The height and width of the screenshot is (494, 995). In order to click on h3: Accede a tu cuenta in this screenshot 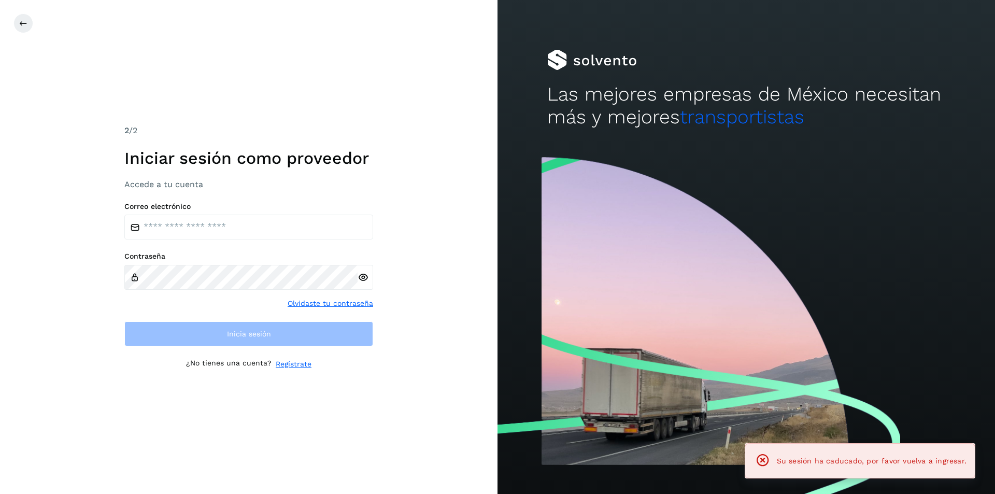, I will do `click(249, 184)`.